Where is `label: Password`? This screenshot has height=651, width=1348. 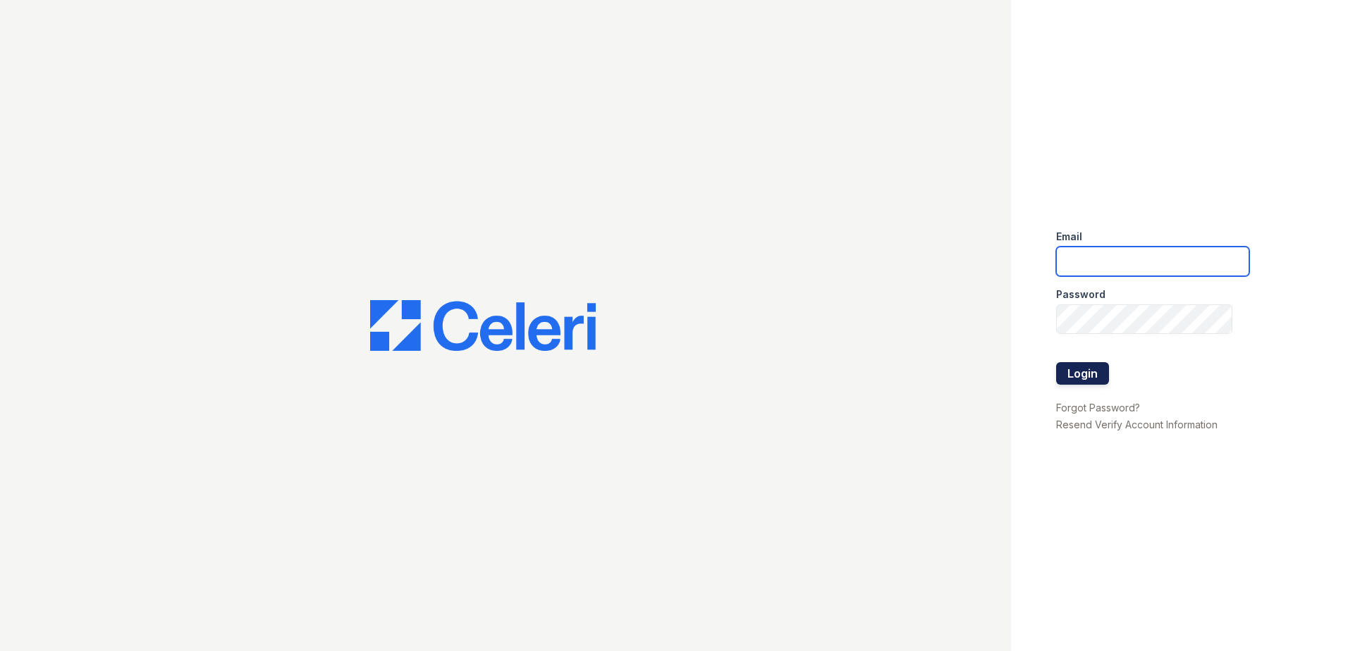 label: Password is located at coordinates (1080, 295).